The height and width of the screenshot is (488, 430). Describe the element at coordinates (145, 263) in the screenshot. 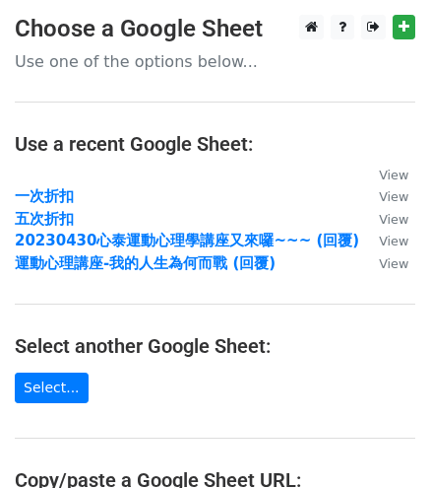

I see `strong: 運動心理講座-我的人生為何而戰 (回覆)` at that location.